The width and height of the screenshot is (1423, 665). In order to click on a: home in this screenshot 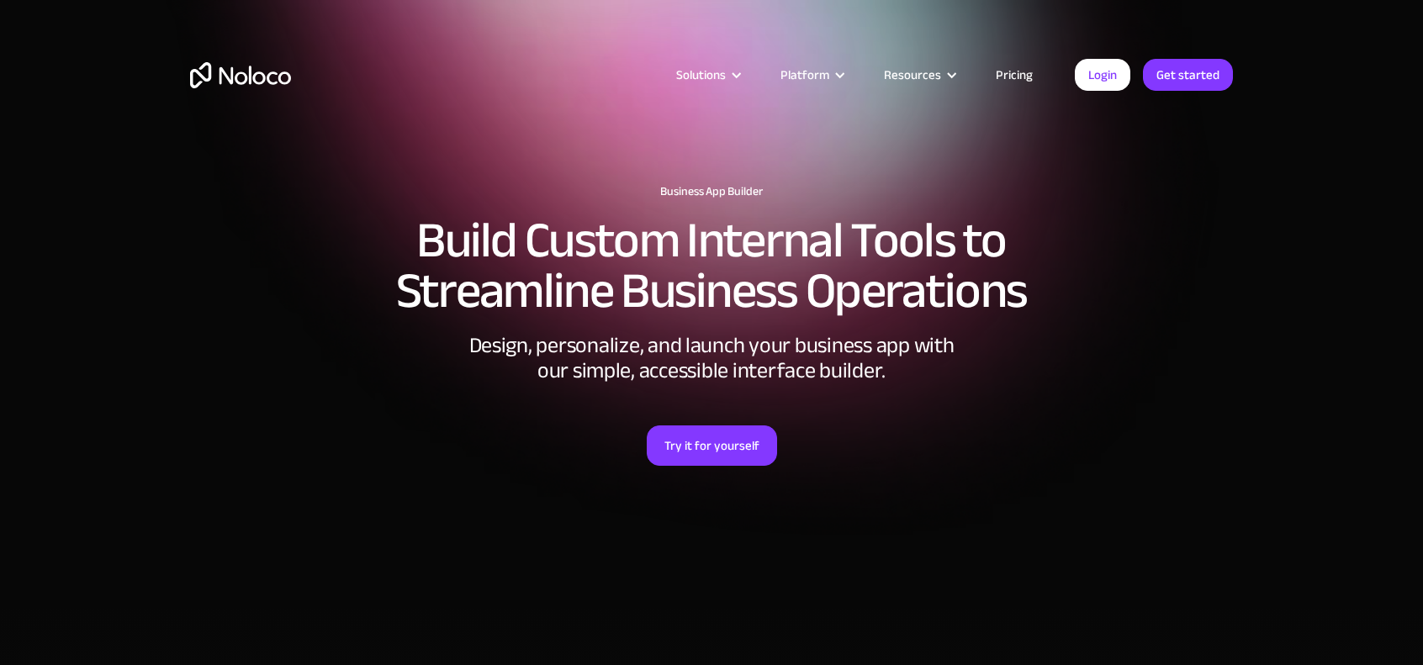, I will do `click(240, 75)`.